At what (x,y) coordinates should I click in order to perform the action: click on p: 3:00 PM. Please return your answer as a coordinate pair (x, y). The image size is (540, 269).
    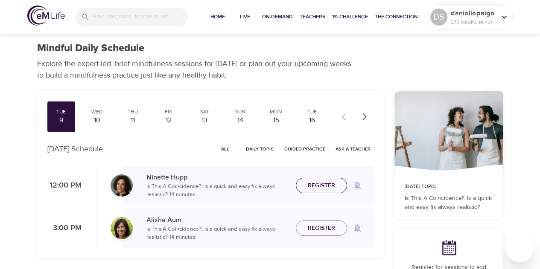
    Looking at the image, I should click on (64, 228).